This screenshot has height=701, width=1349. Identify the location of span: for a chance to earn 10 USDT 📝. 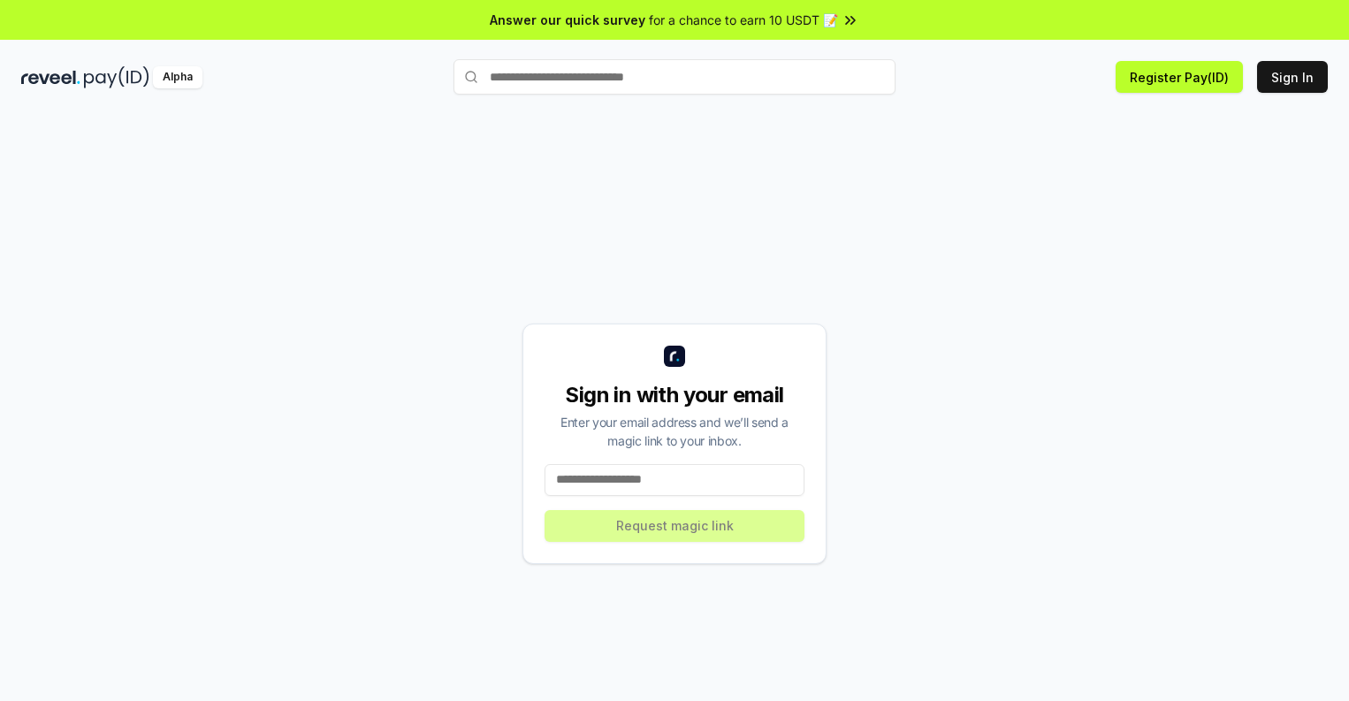
(744, 19).